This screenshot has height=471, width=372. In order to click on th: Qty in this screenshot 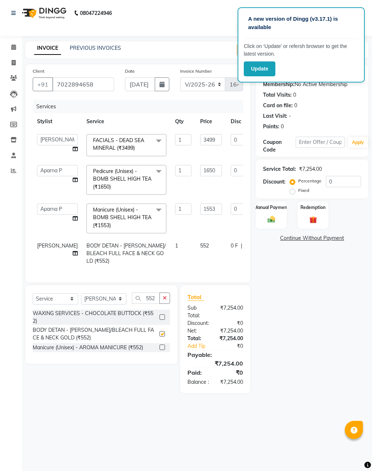, I will do `click(183, 121)`.